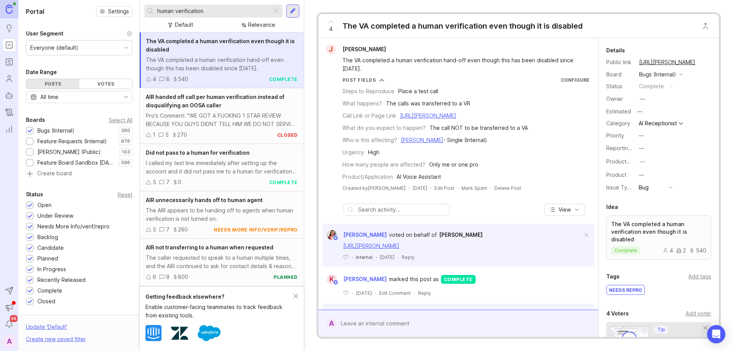 This screenshot has width=733, height=351. I want to click on div: The AIR appears to be handing off to agents when human verification is not turned on., so click(222, 215).